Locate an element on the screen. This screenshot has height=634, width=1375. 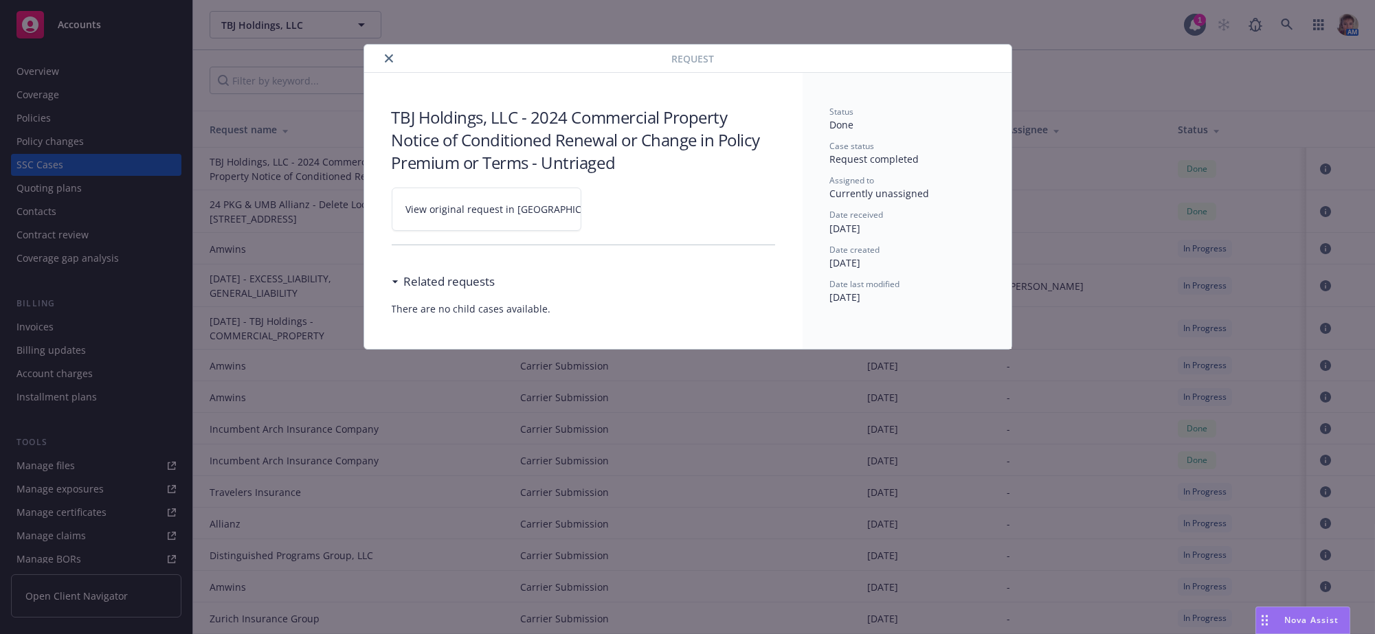
button: close is located at coordinates (389, 58).